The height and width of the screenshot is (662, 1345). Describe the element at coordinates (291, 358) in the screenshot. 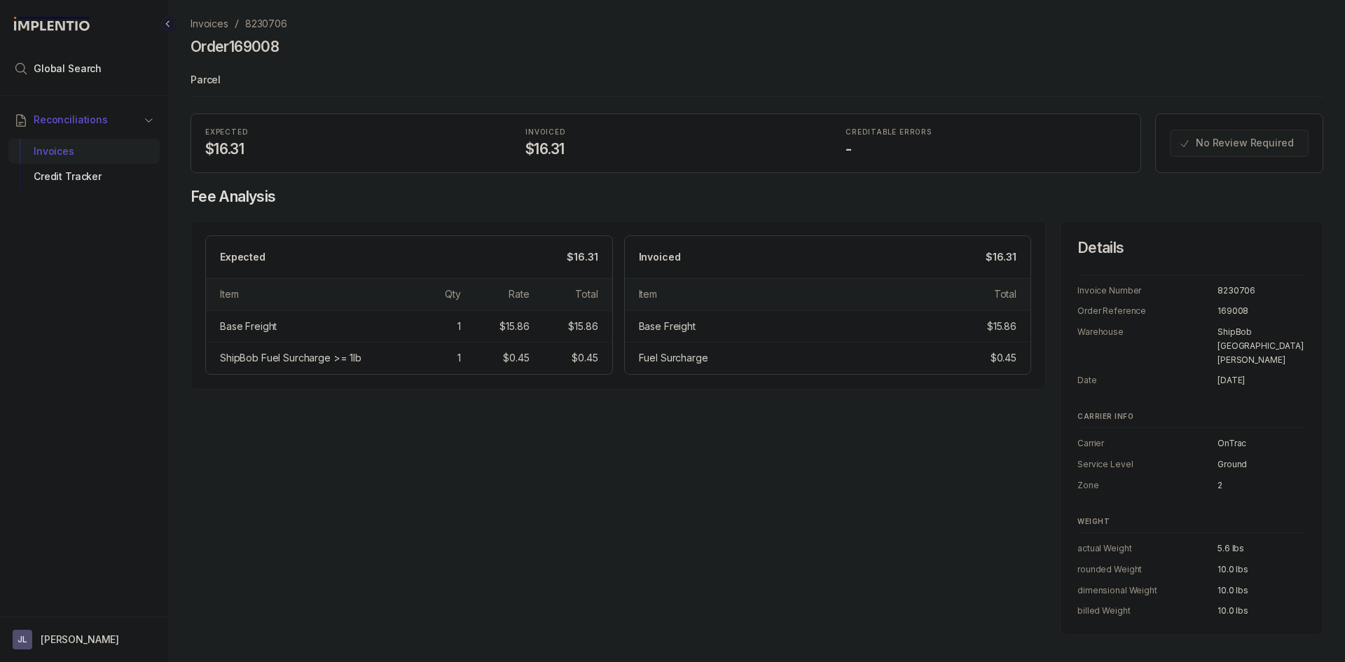

I see `div: ShipBob Fuel Surcharge >= 1lb` at that location.